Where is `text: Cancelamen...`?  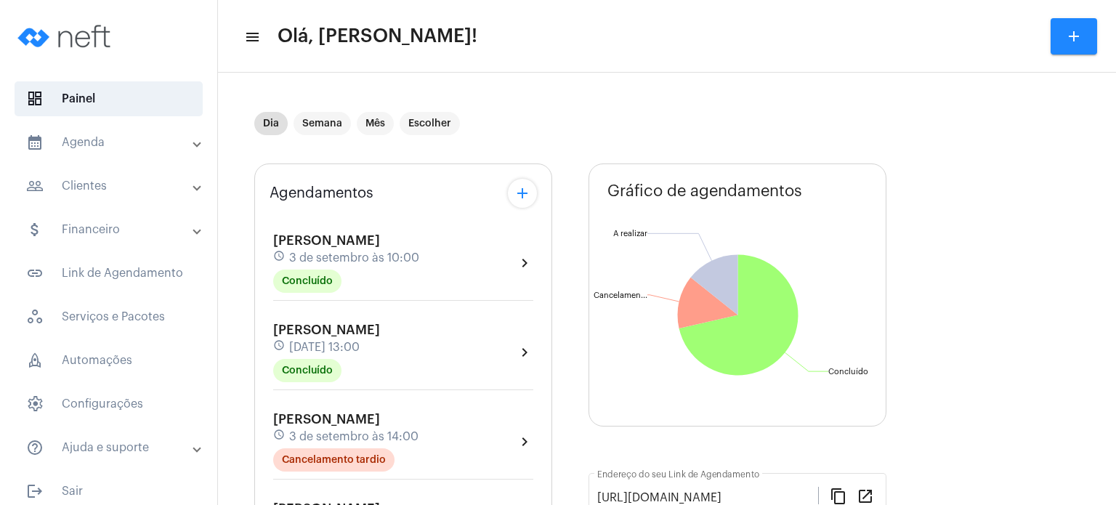 text: Cancelamen... is located at coordinates (620, 295).